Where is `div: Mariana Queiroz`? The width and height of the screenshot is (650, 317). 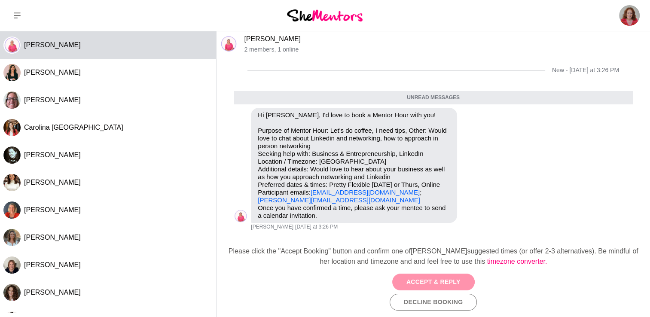
div: Mariana Queiroz is located at coordinates (12, 73).